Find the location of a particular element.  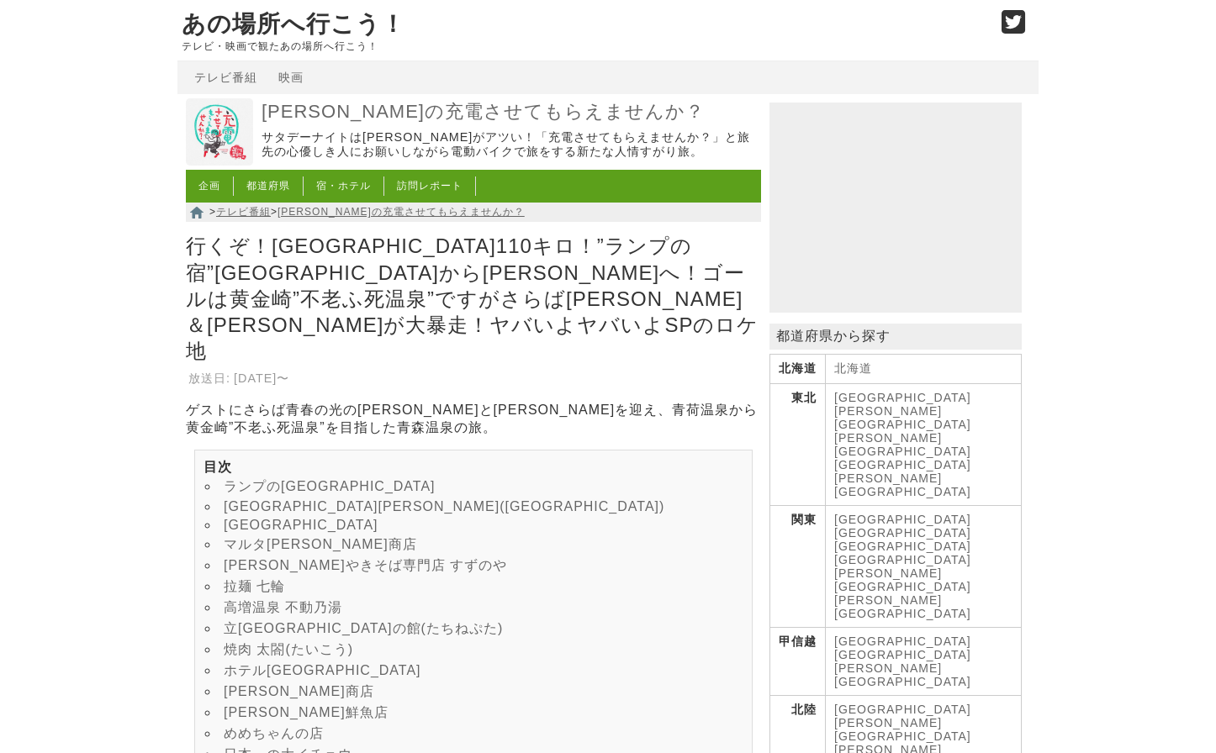

a: 拉麺 七輪 is located at coordinates (254, 586).